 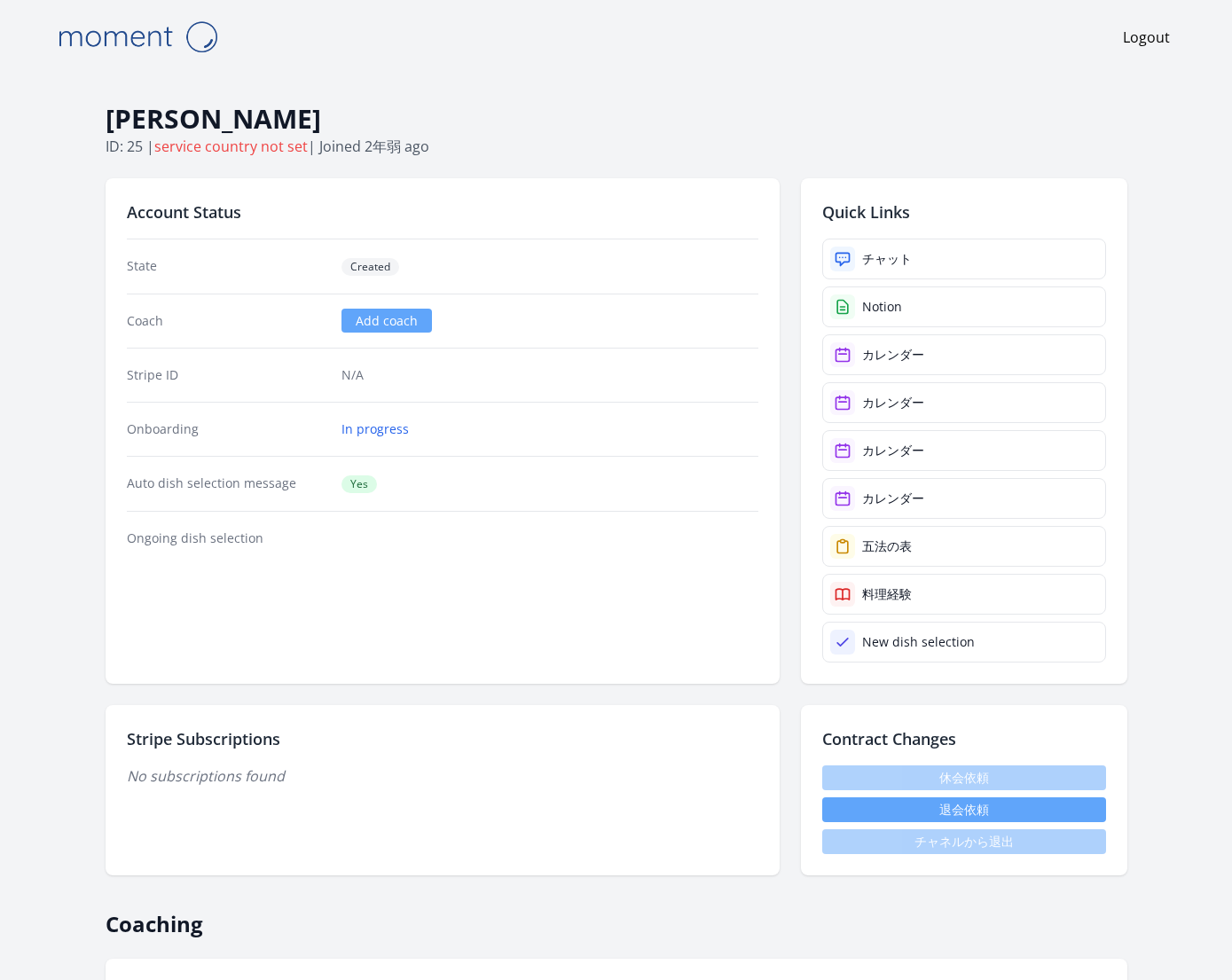 I want to click on div: New dish selection, so click(x=918, y=642).